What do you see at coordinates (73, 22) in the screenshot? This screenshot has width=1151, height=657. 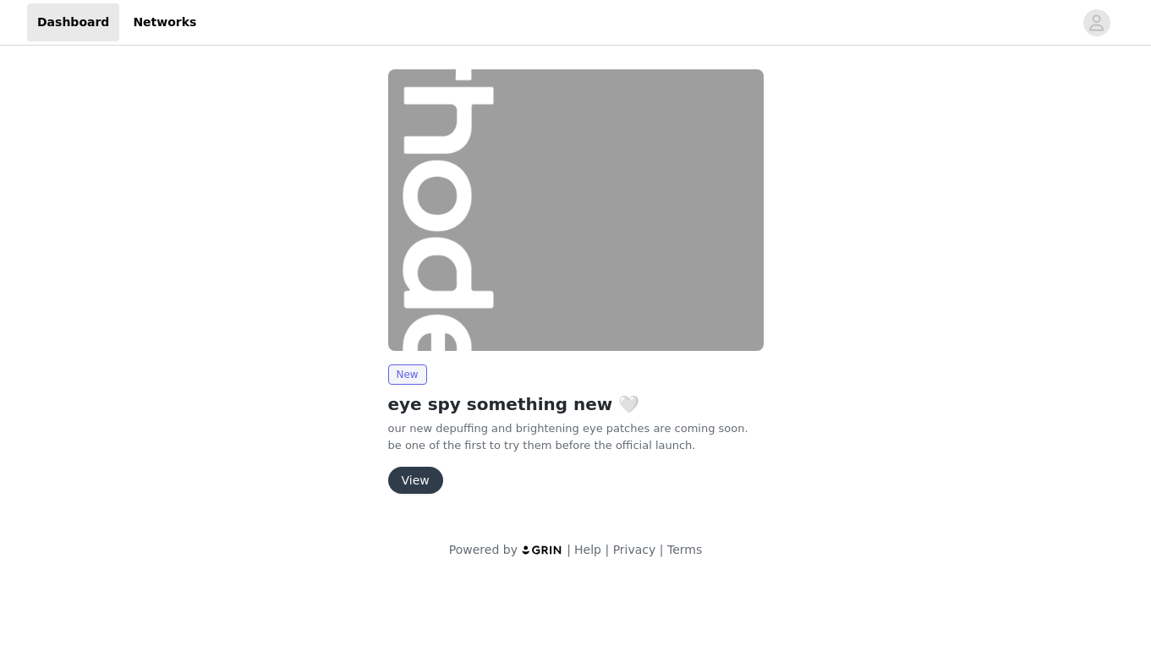 I see `a: Dashboard` at bounding box center [73, 22].